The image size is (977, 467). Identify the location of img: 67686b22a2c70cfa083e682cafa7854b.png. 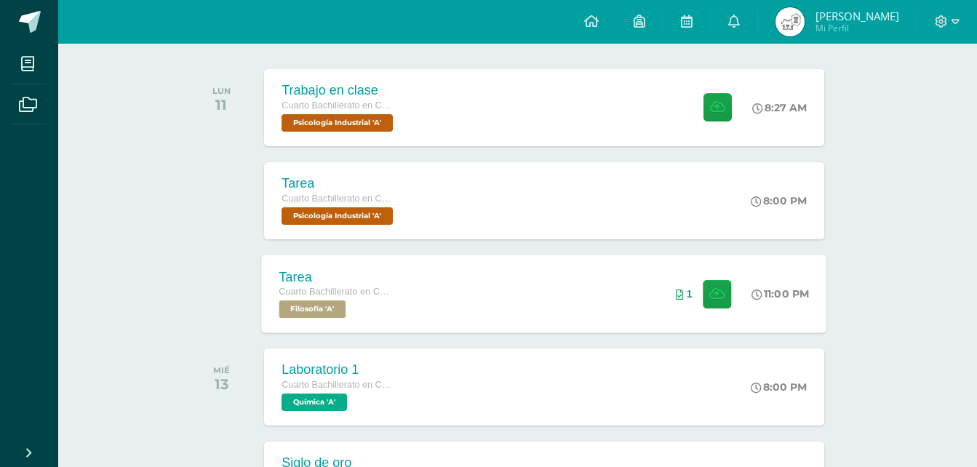
(790, 22).